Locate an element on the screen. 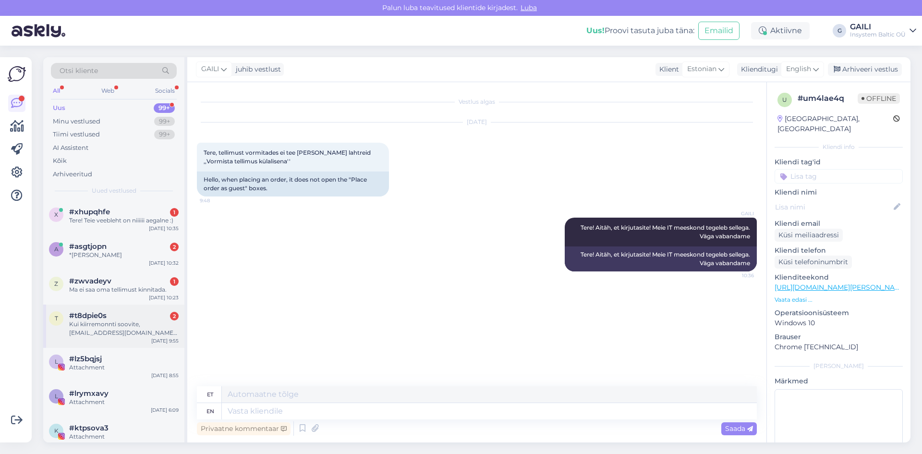 The width and height of the screenshot is (922, 454). p: Märkmed is located at coordinates (839, 381).